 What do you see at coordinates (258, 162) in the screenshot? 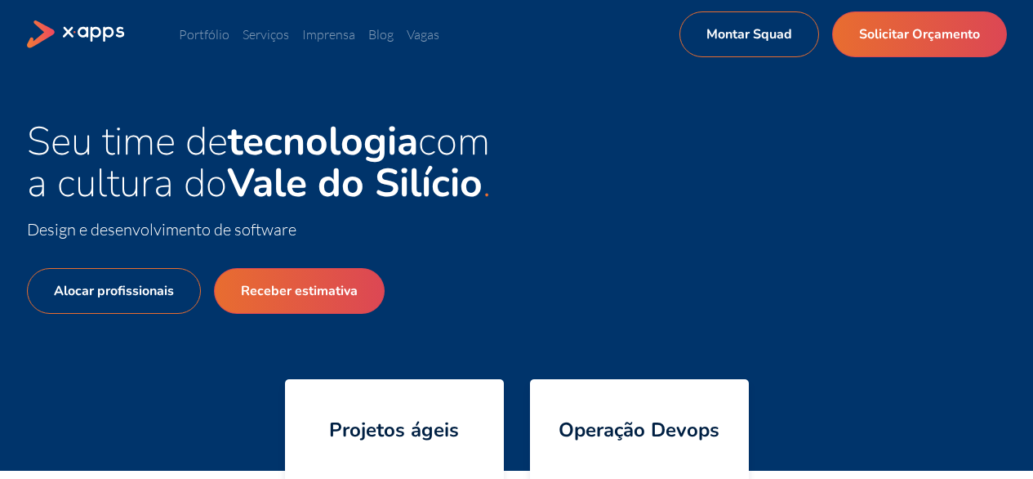
I see `span: Seu time de com a cultura do` at bounding box center [258, 162].